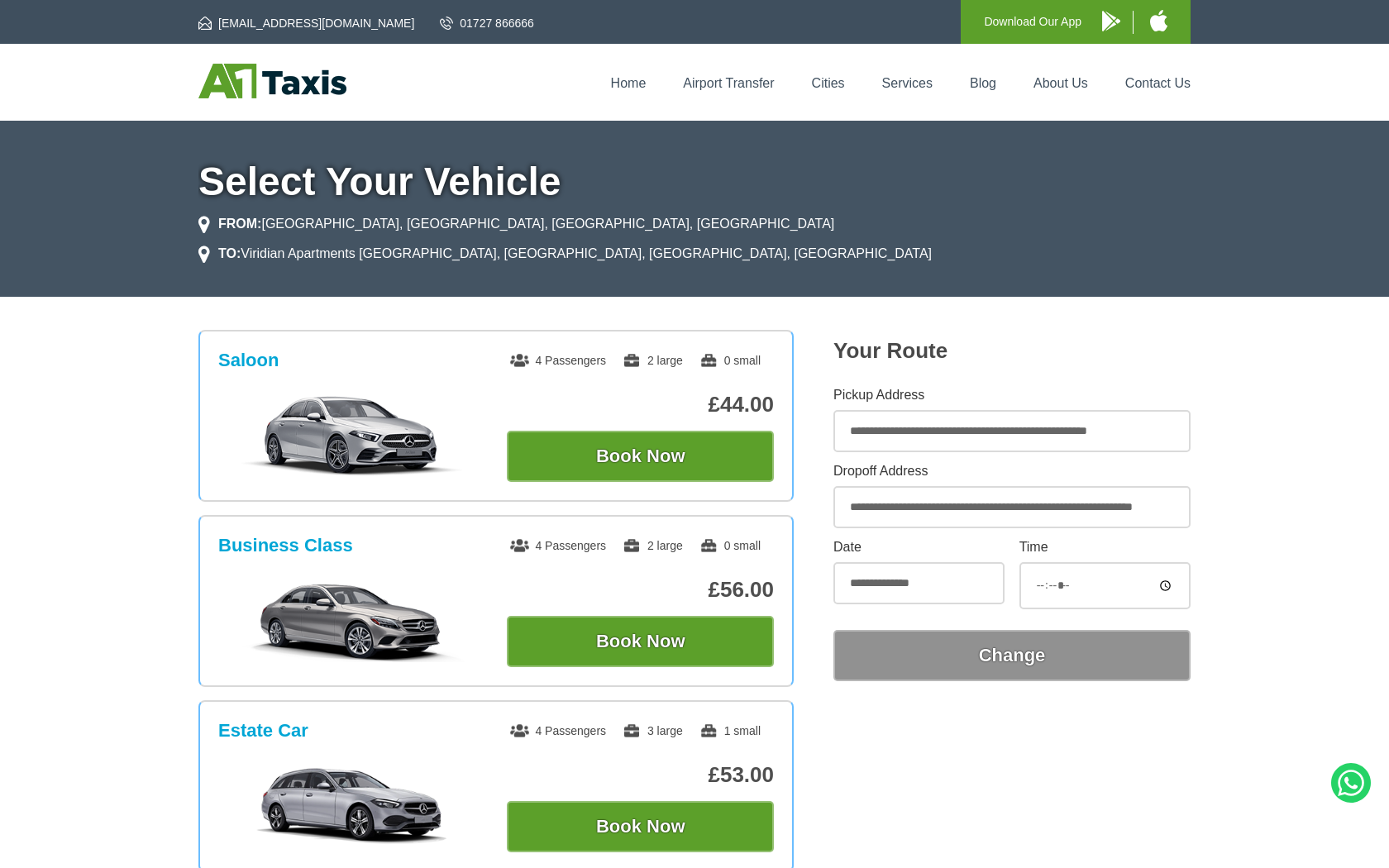 This screenshot has width=1389, height=868. Describe the element at coordinates (1157, 83) in the screenshot. I see `a: Contact Us` at that location.